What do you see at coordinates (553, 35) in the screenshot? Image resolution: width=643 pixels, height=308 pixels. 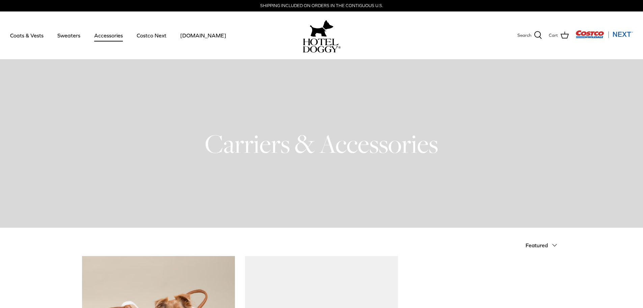 I see `span: Cart` at bounding box center [553, 35].